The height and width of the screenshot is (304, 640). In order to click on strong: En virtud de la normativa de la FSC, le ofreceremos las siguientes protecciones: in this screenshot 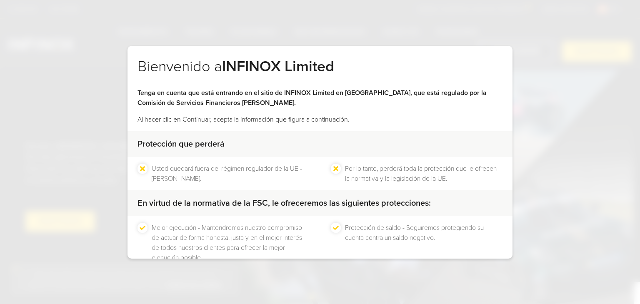, I will do `click(284, 203)`.